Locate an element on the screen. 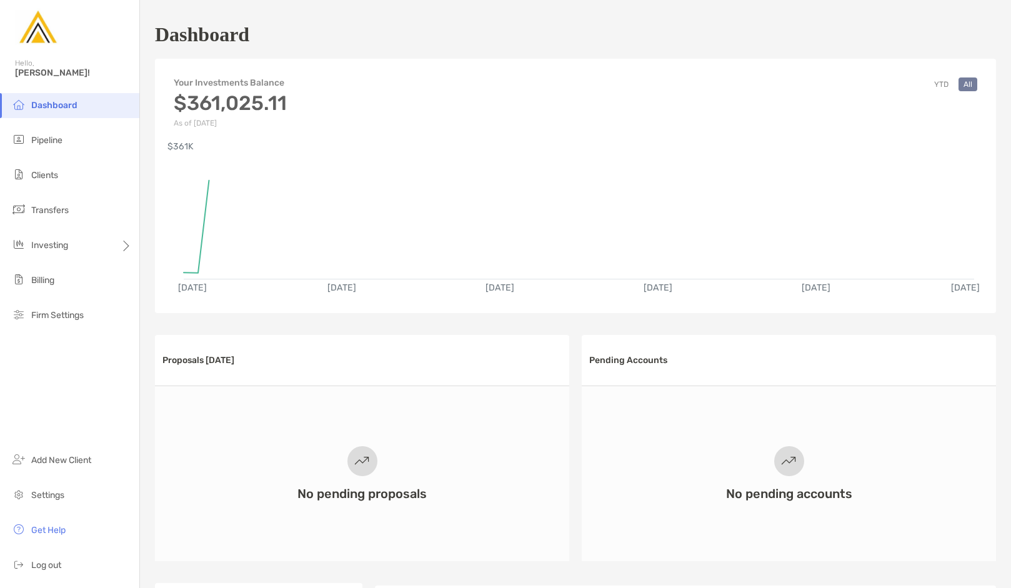  span: Log out is located at coordinates (46, 565).